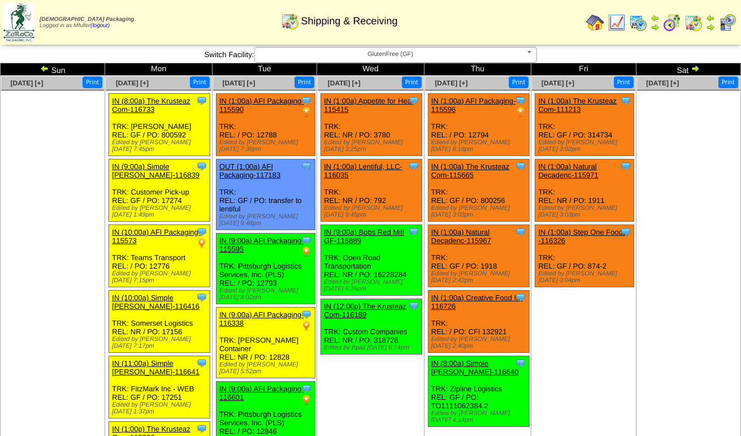 The image size is (741, 436). I want to click on div: TRK: Customer Pick-up REL: GF / PO: 17274, so click(159, 191).